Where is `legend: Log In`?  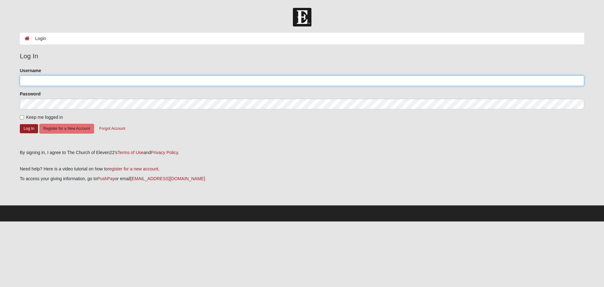
legend: Log In is located at coordinates (302, 56).